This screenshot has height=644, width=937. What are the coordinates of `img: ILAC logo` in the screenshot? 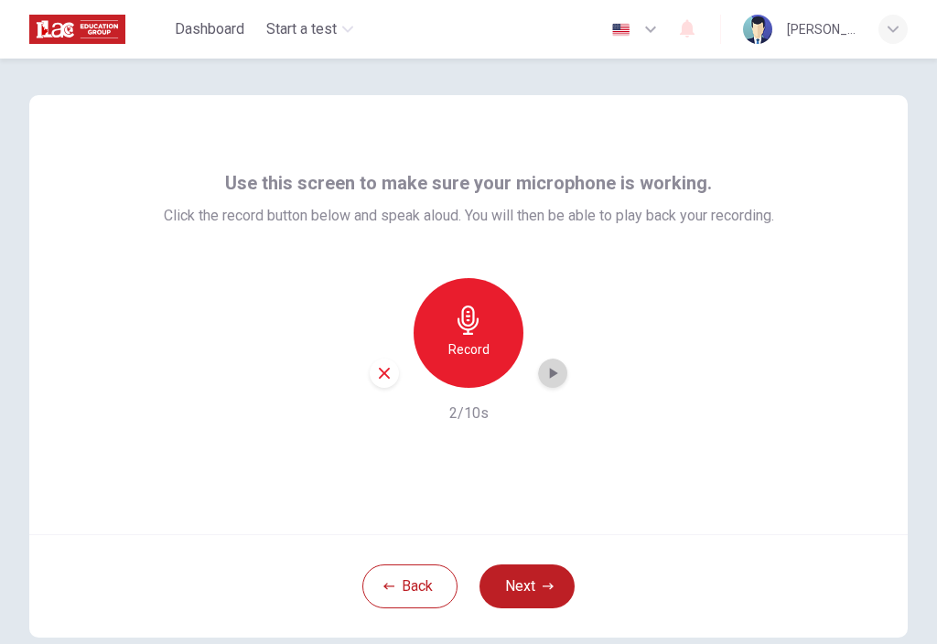 It's located at (77, 29).